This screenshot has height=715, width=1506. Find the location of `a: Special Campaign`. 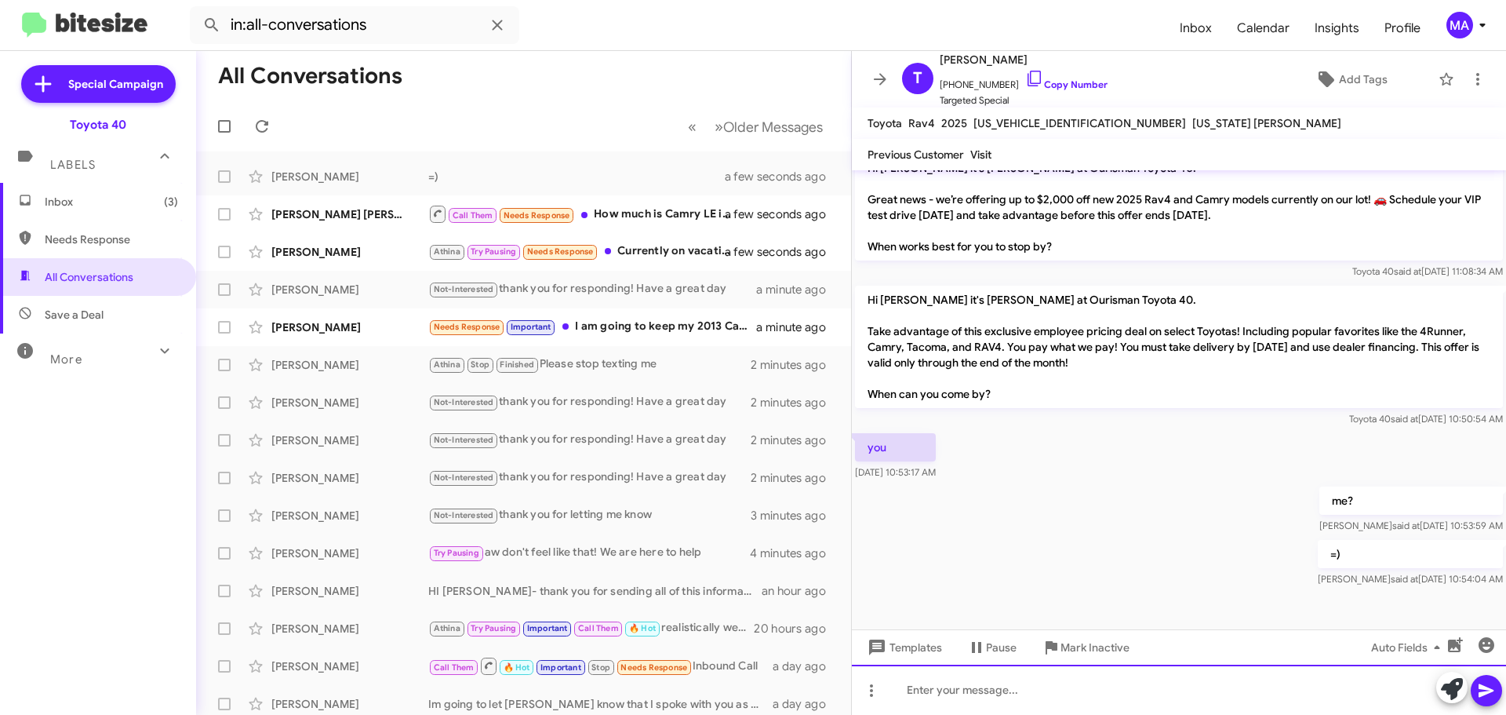

a: Special Campaign is located at coordinates (98, 84).